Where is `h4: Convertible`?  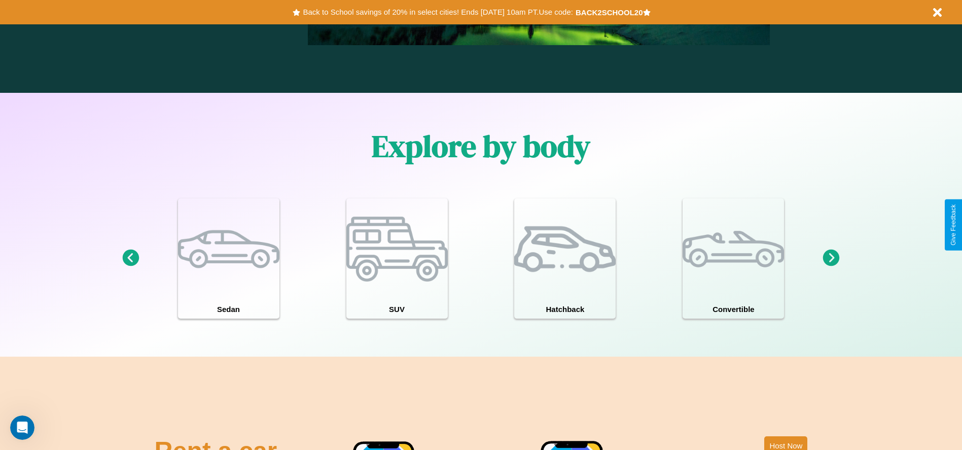
h4: Convertible is located at coordinates (733, 309).